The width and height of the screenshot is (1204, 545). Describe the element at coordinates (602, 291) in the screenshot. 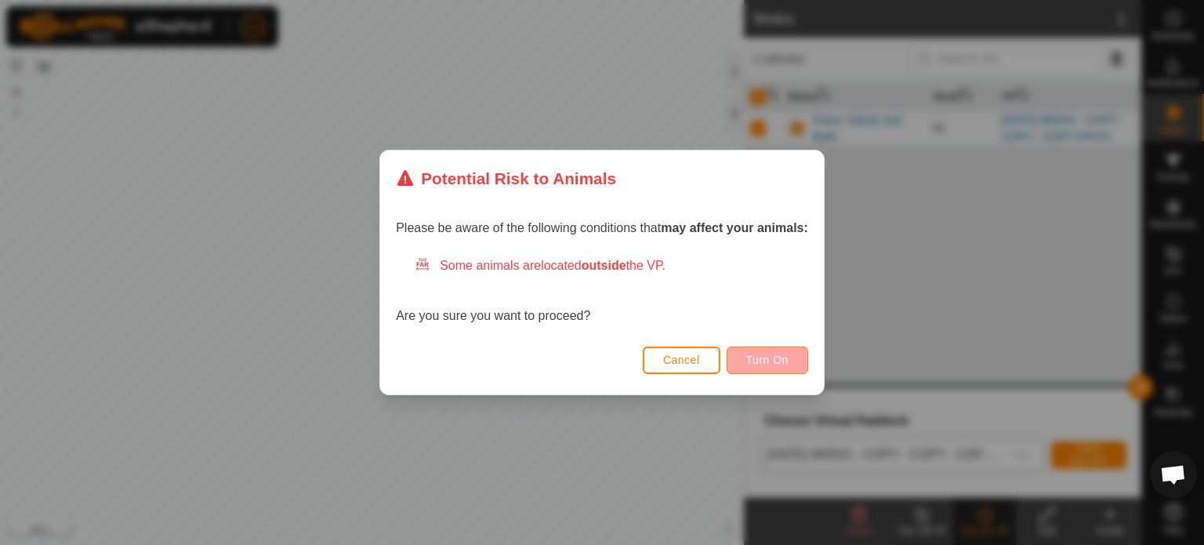

I see `div: Are you sure you want to proceed?` at that location.